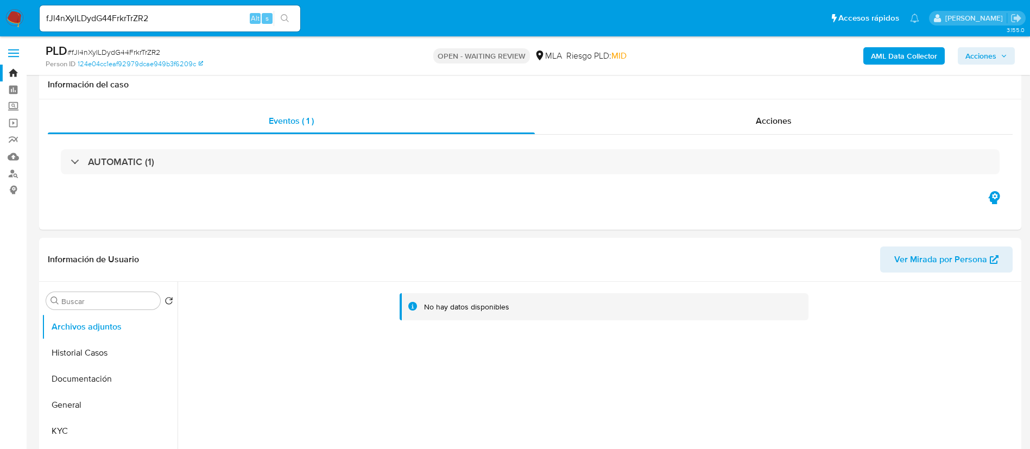 This screenshot has width=1030, height=449. Describe the element at coordinates (169, 303) in the screenshot. I see `button: Volver al orden por defecto` at that location.